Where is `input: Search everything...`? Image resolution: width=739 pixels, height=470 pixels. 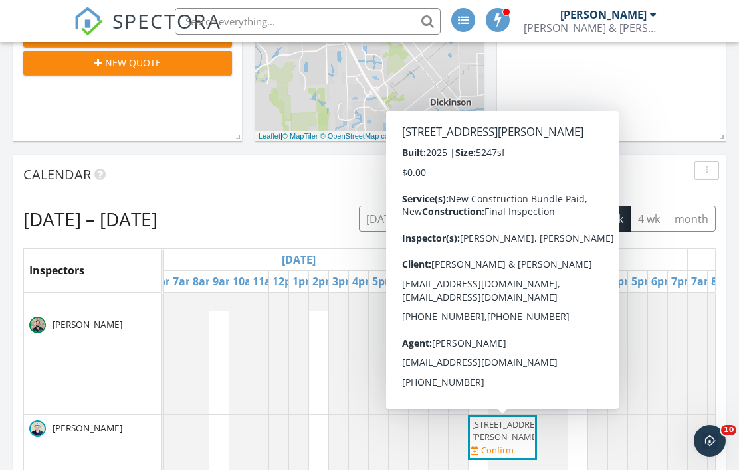 input: Search everything... is located at coordinates (308, 21).